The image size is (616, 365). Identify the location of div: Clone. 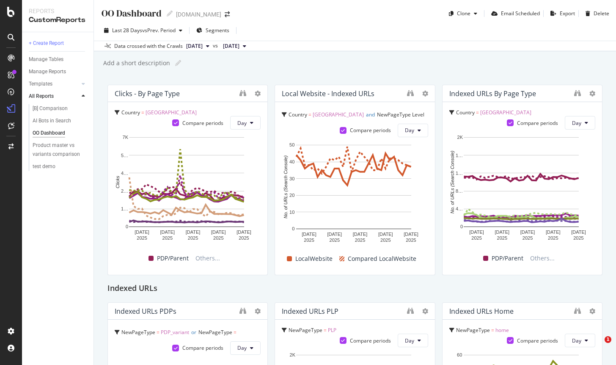
(463, 13).